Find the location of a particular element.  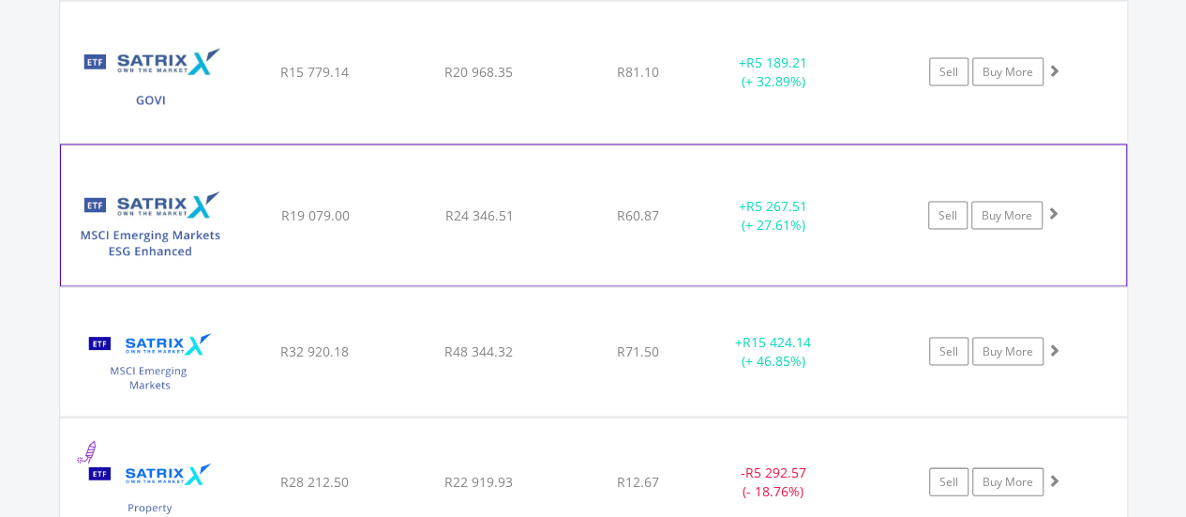

img: TFSA.STXEMG.png is located at coordinates (150, 360).